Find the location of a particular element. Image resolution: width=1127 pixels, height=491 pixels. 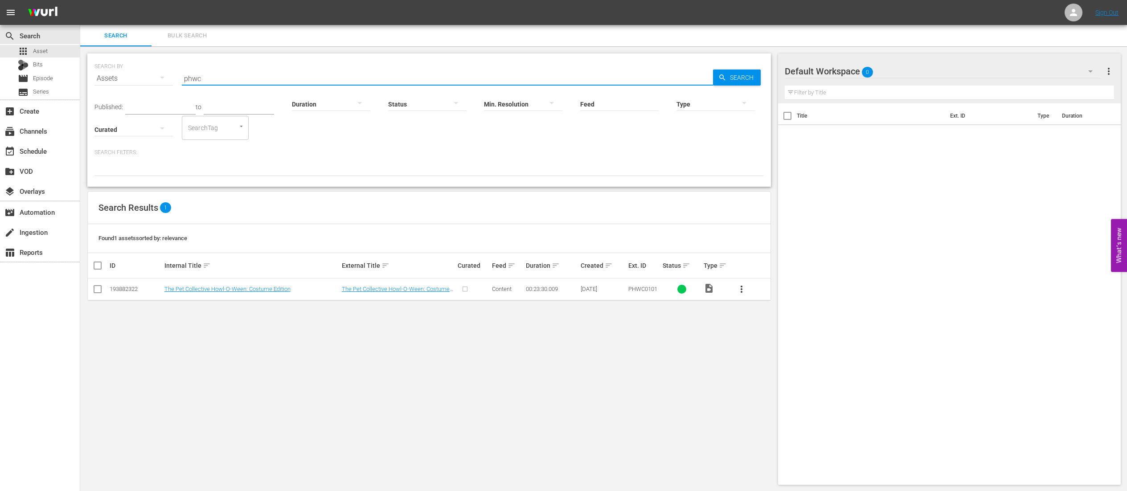

div: Duration is located at coordinates (552, 266).